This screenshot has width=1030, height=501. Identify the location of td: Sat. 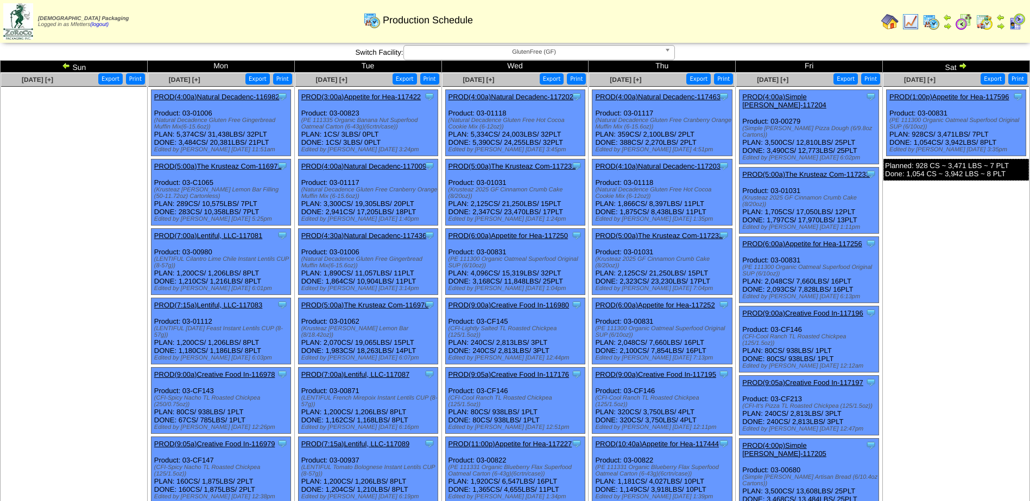
(956, 67).